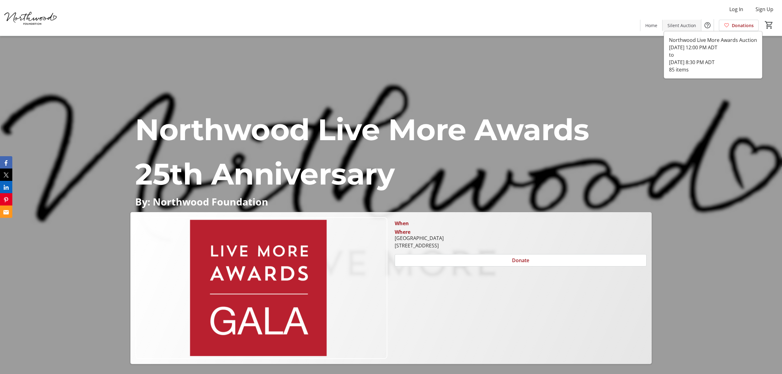 This screenshot has height=374, width=782. Describe the element at coordinates (261, 288) in the screenshot. I see `img: Campaign CTA Media Photo` at that location.